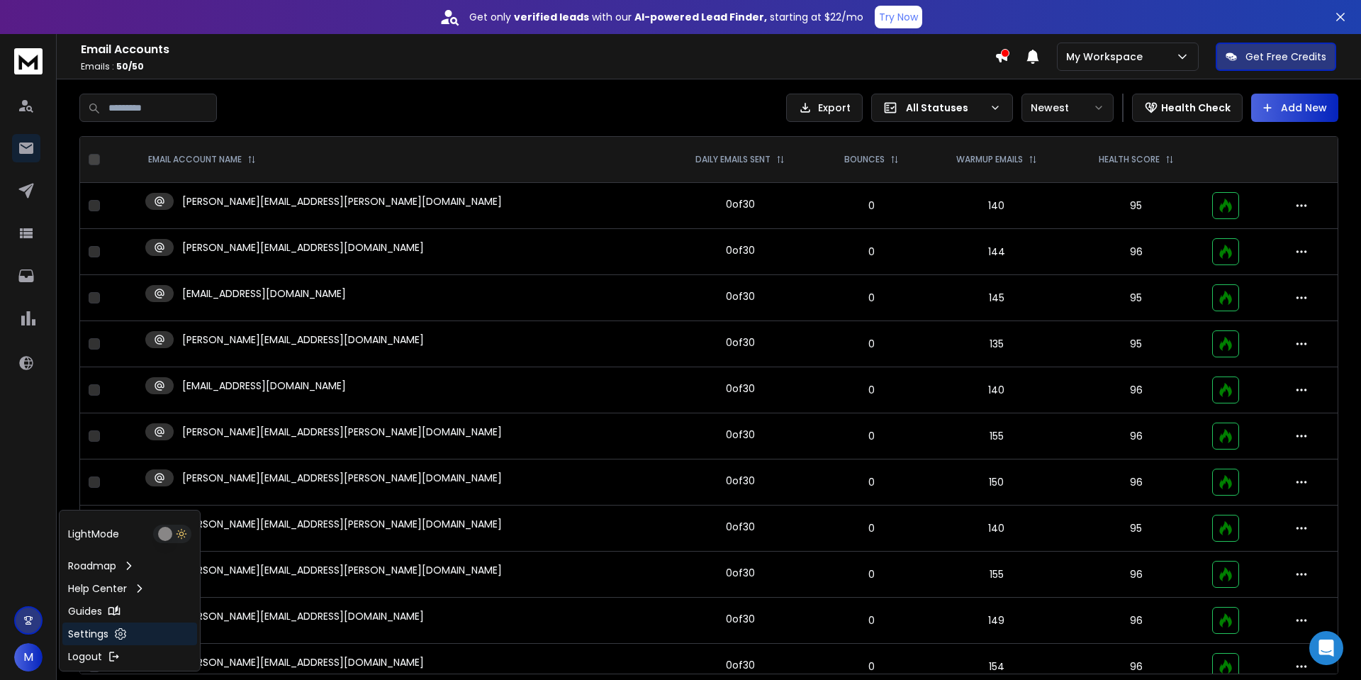 Image resolution: width=1361 pixels, height=680 pixels. I want to click on td: 135, so click(997, 344).